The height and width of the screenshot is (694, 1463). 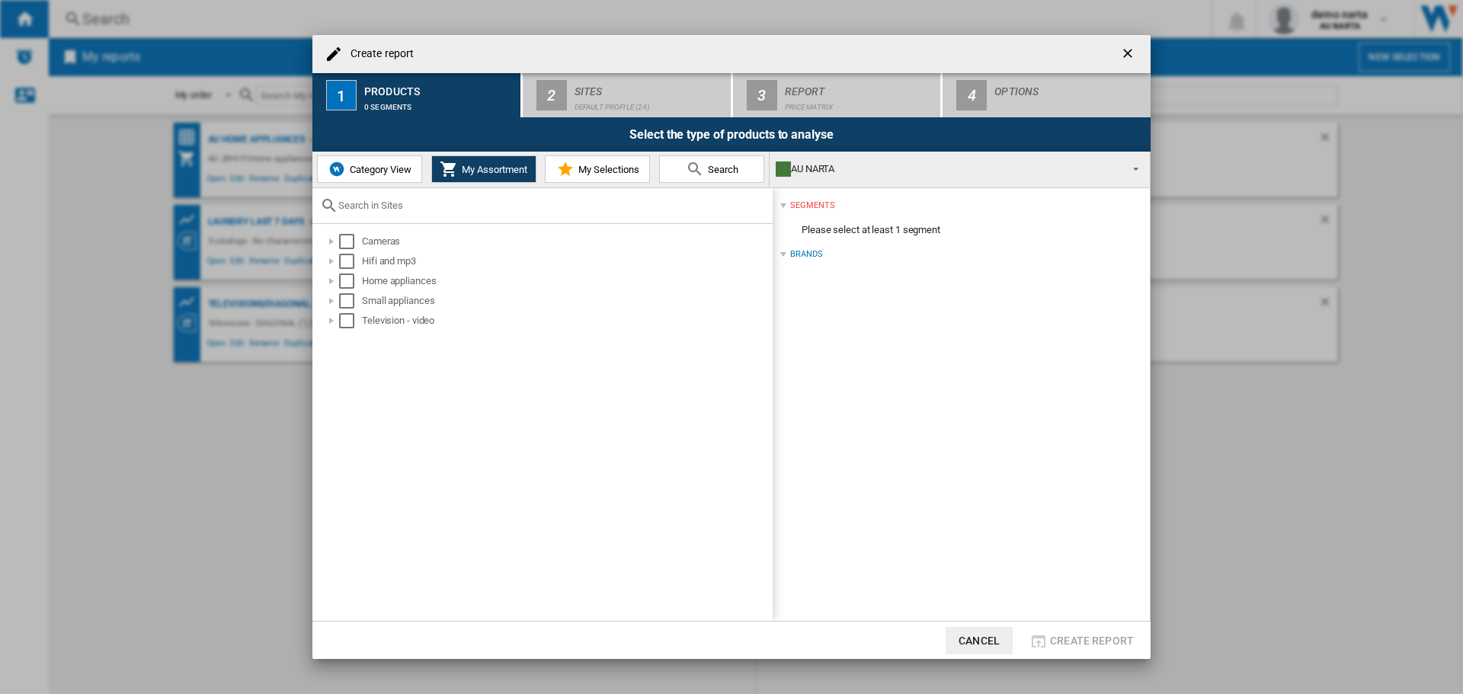 What do you see at coordinates (649, 103) in the screenshot?
I see `div: Default profile (24)` at bounding box center [649, 103].